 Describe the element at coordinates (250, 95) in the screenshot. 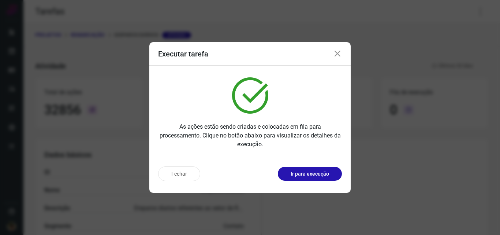

I see `img: verified.svg` at that location.